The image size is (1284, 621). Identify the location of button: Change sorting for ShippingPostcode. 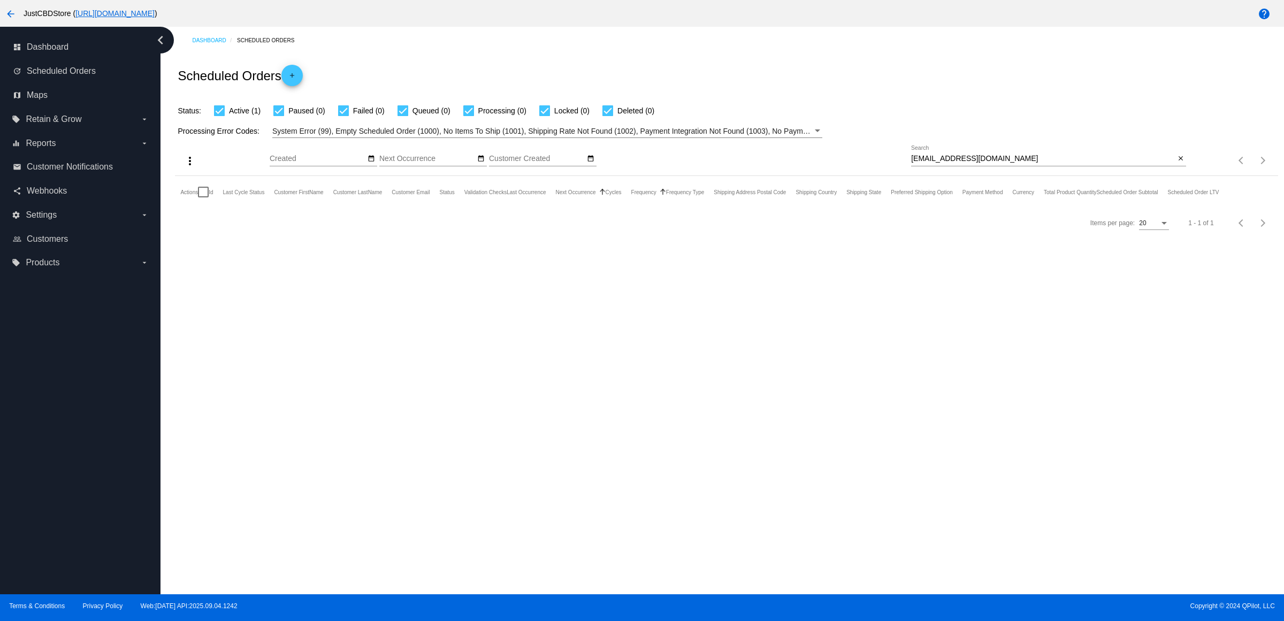
(750, 192).